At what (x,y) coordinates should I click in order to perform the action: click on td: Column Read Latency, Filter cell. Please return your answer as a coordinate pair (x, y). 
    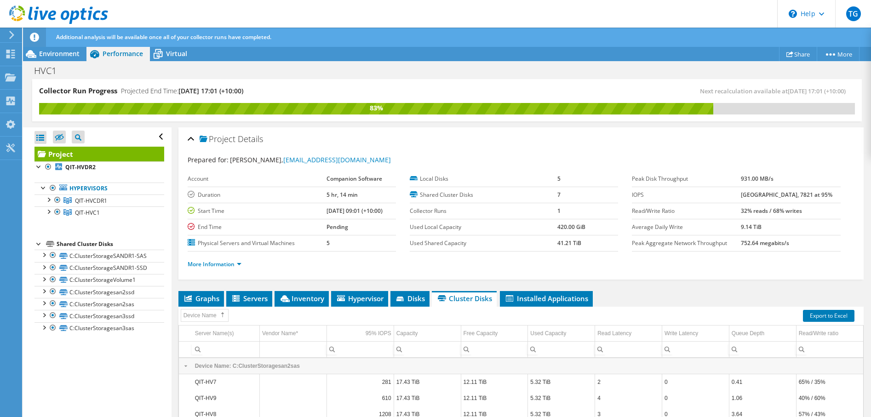
    Looking at the image, I should click on (629, 349).